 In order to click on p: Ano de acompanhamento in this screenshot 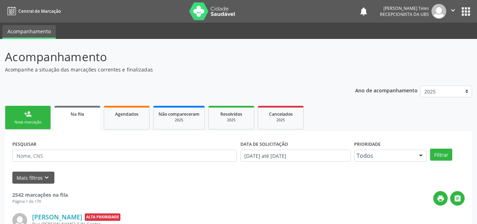, I will do `click(387, 90)`.